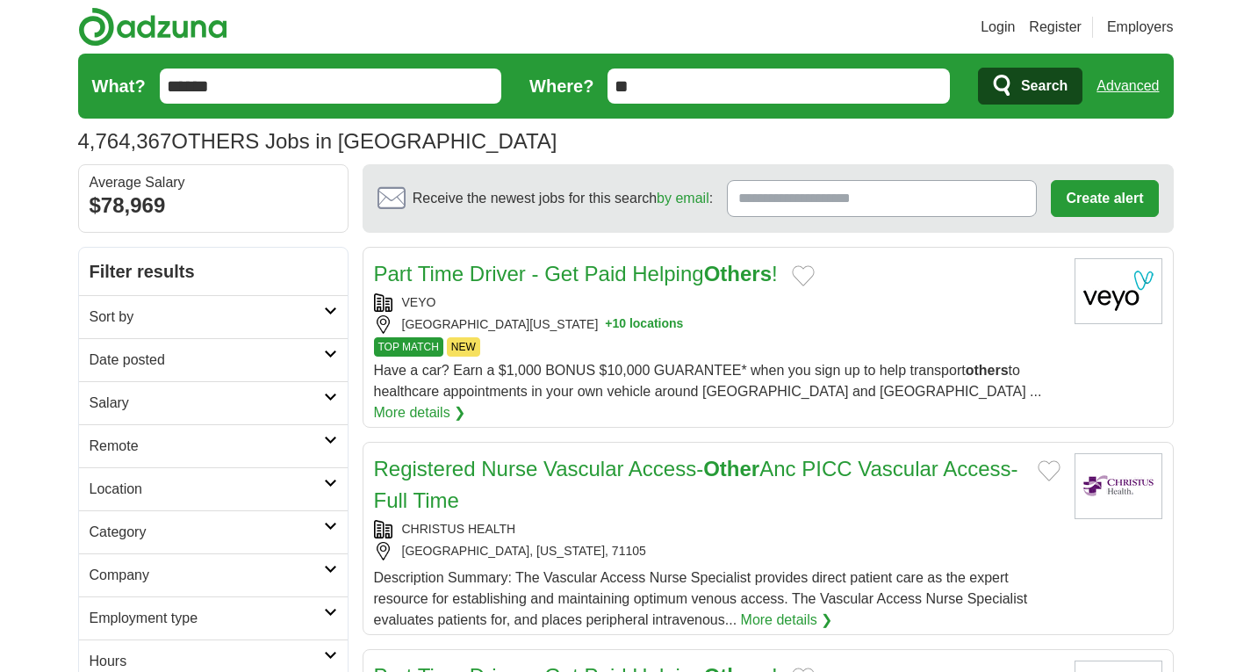  Describe the element at coordinates (206, 489) in the screenshot. I see `h2: Location` at that location.